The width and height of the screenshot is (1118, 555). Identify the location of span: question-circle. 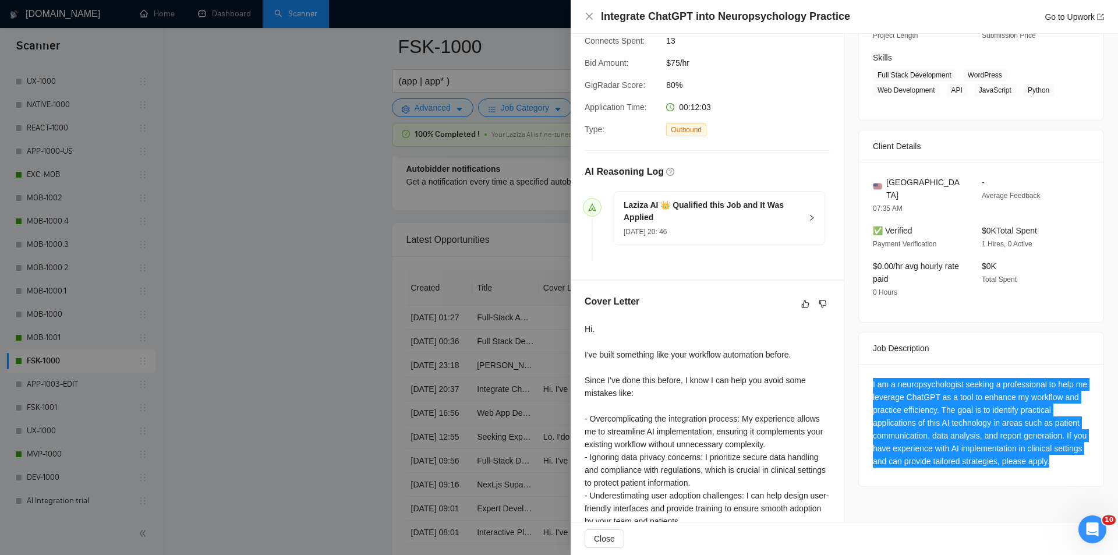
(670, 172).